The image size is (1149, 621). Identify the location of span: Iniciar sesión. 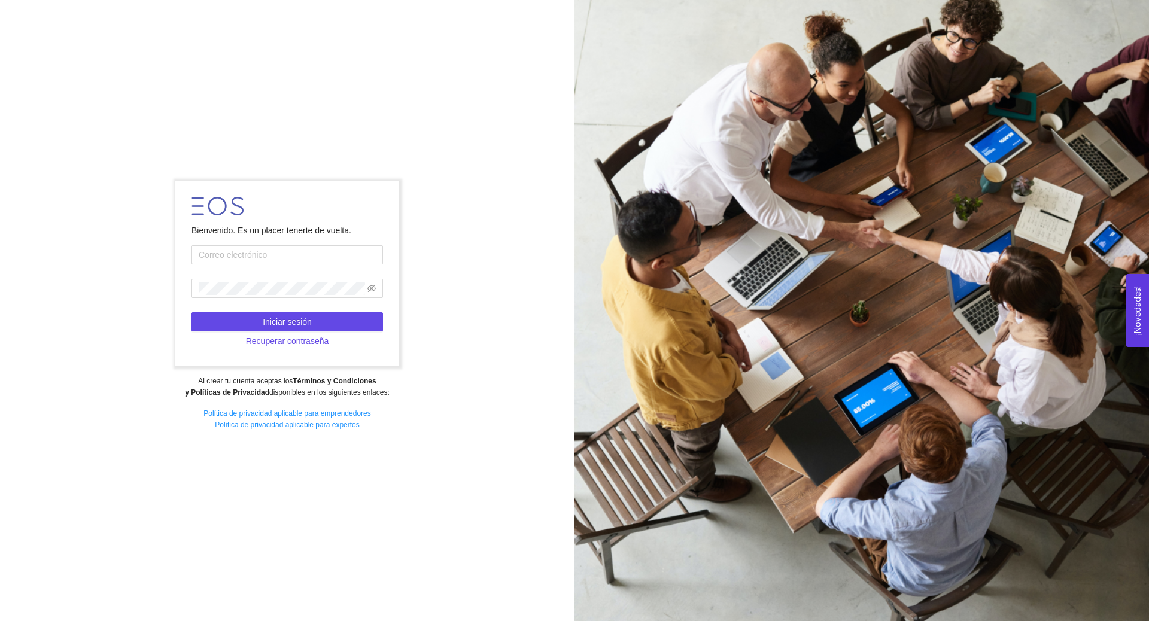
(287, 322).